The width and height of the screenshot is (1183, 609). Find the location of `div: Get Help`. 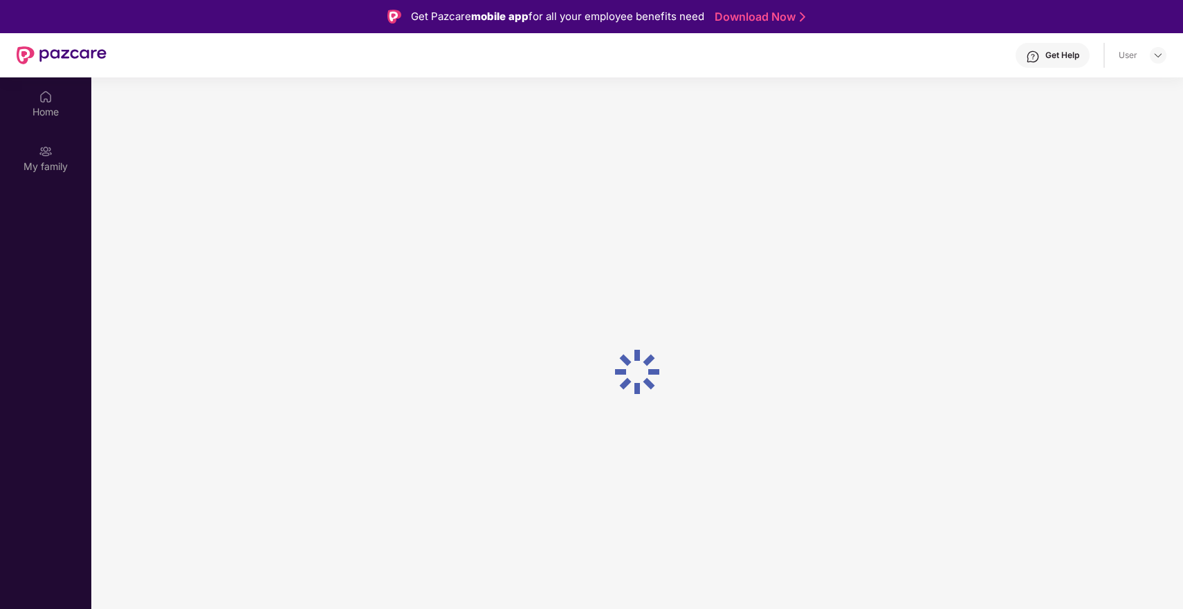

div: Get Help is located at coordinates (1062, 55).